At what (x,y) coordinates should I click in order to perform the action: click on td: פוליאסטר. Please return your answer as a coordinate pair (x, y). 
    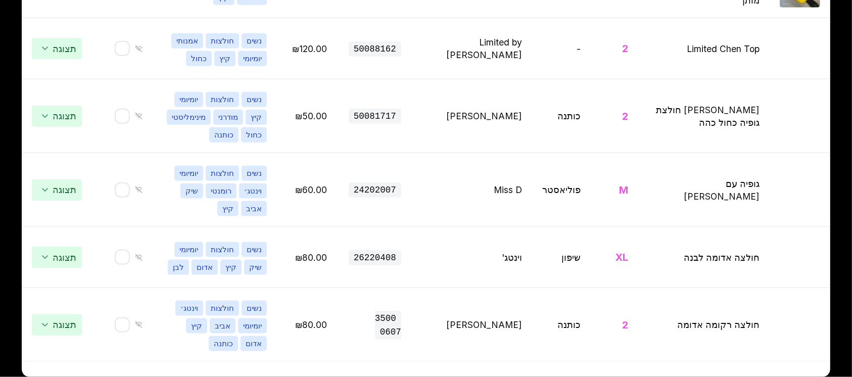
    Looking at the image, I should click on (562, 190).